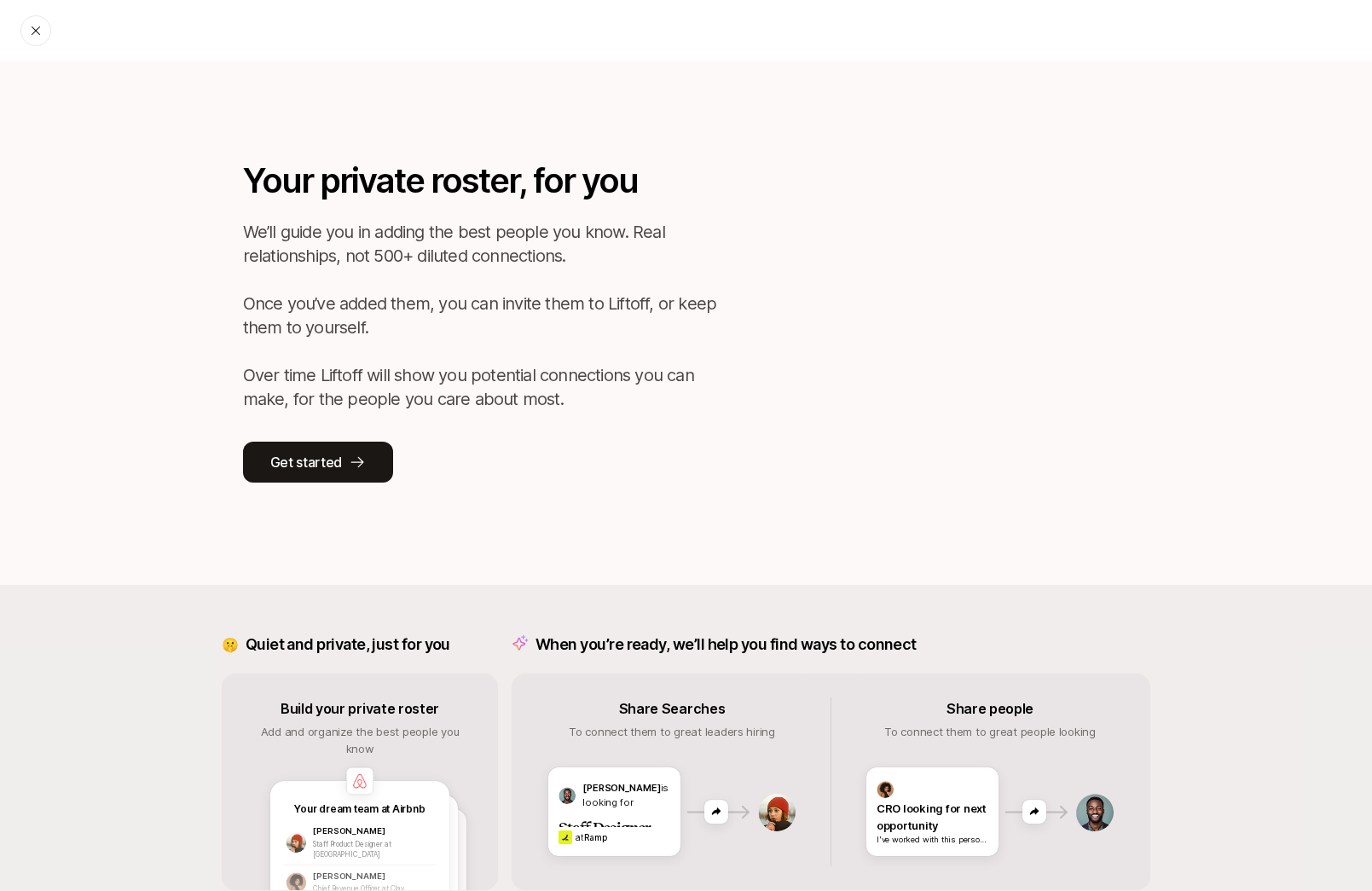 The height and width of the screenshot is (891, 1372). What do you see at coordinates (672, 731) in the screenshot?
I see `span: To connect them to great leaders hiring` at bounding box center [672, 731].